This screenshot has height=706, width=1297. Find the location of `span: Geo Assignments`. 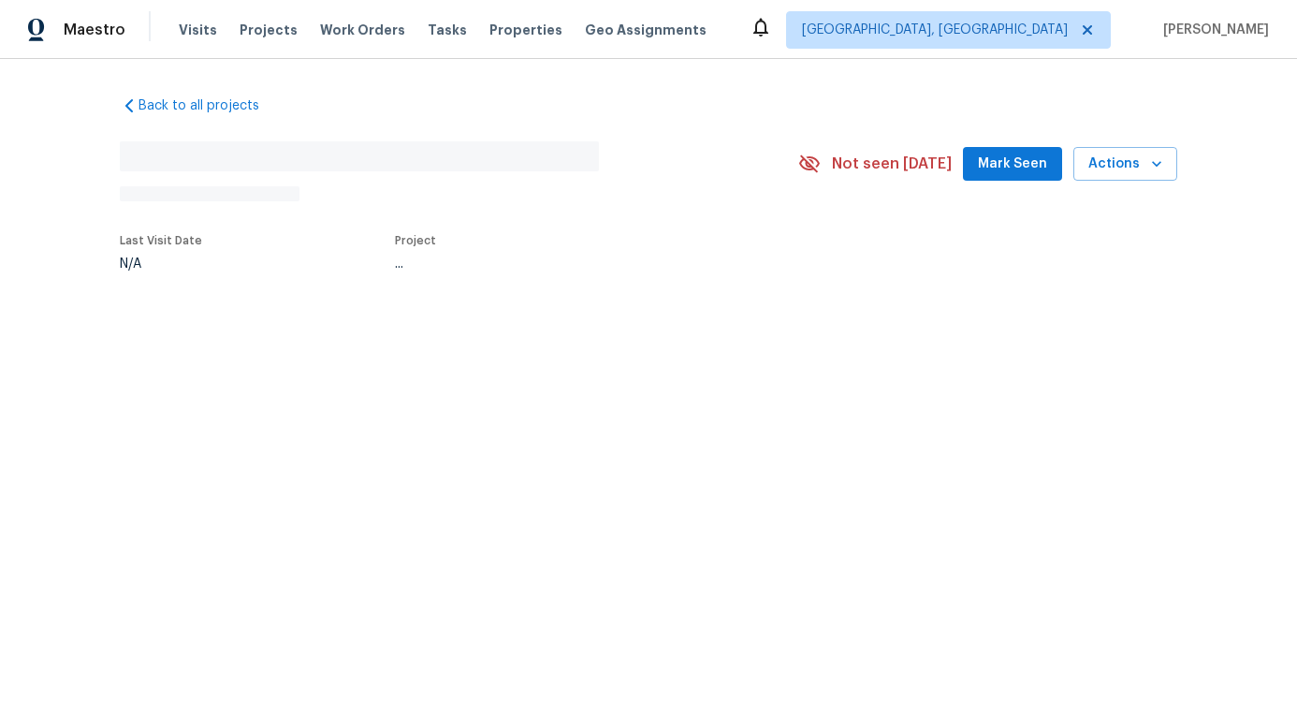

span: Geo Assignments is located at coordinates (646, 30).